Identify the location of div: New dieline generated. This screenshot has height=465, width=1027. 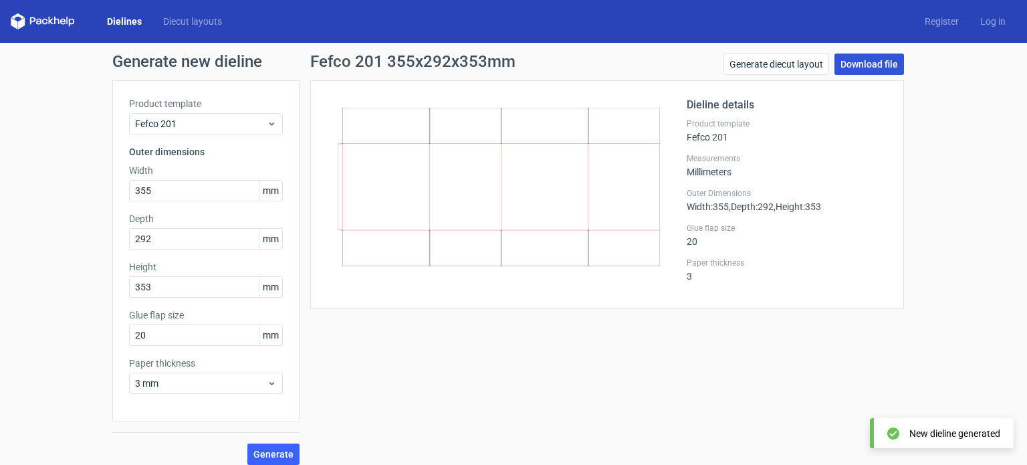
(955, 433).